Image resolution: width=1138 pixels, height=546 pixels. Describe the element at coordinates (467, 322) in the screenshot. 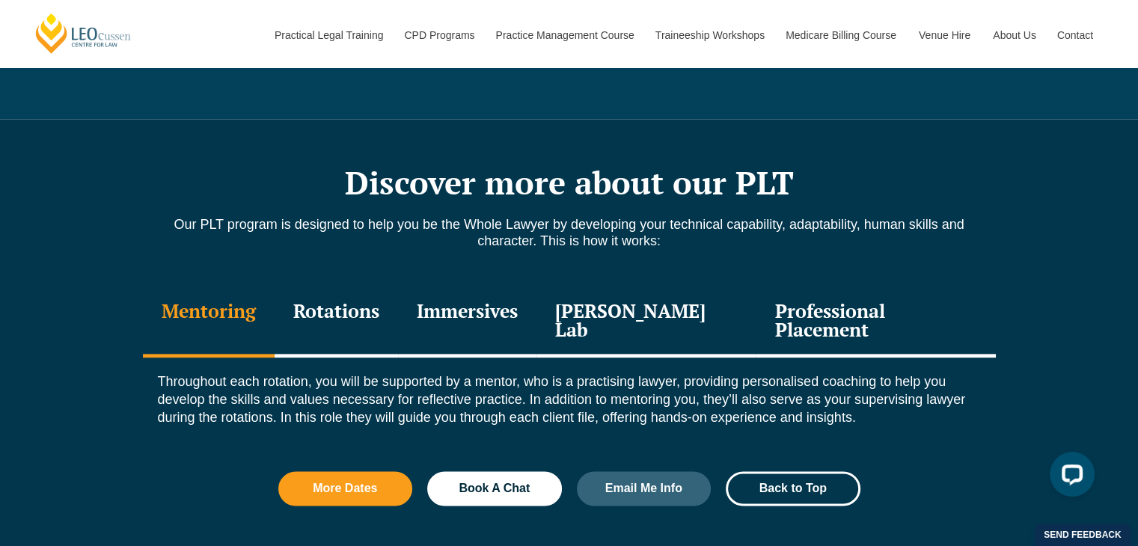

I see `div: Immersives` at that location.